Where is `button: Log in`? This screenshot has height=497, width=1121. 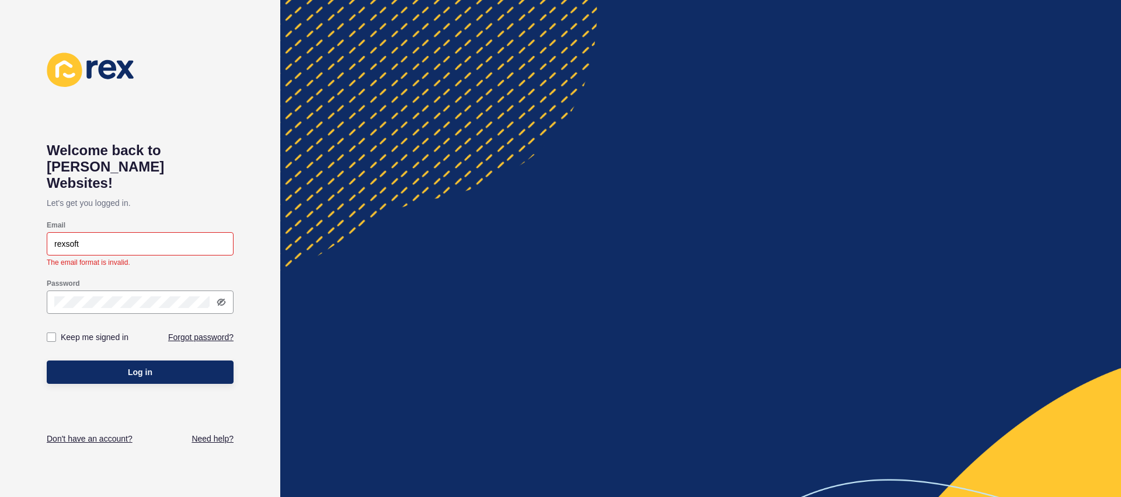 button: Log in is located at coordinates (140, 372).